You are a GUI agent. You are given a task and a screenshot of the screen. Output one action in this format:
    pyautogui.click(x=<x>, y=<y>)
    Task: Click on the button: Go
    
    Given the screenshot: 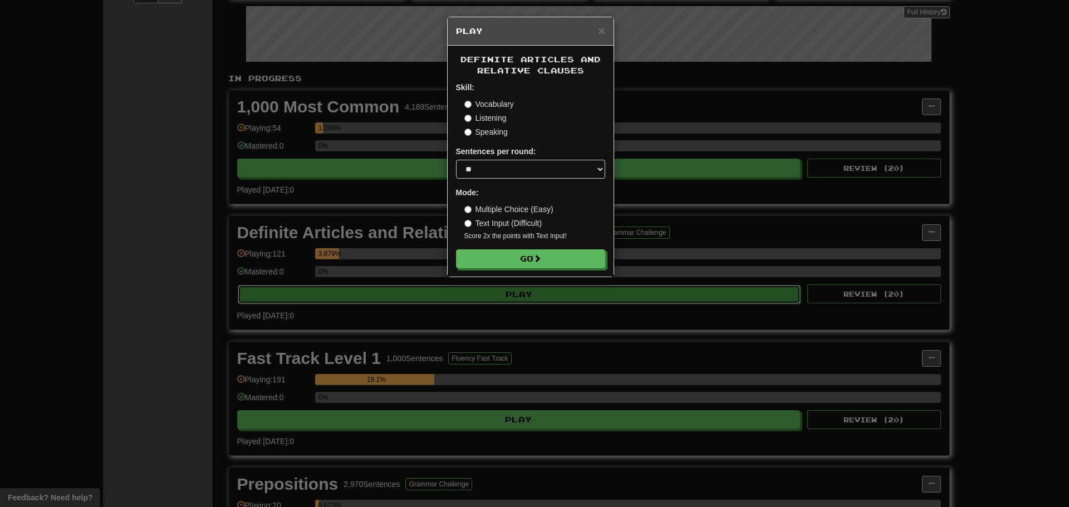 What is the action you would take?
    pyautogui.click(x=531, y=259)
    